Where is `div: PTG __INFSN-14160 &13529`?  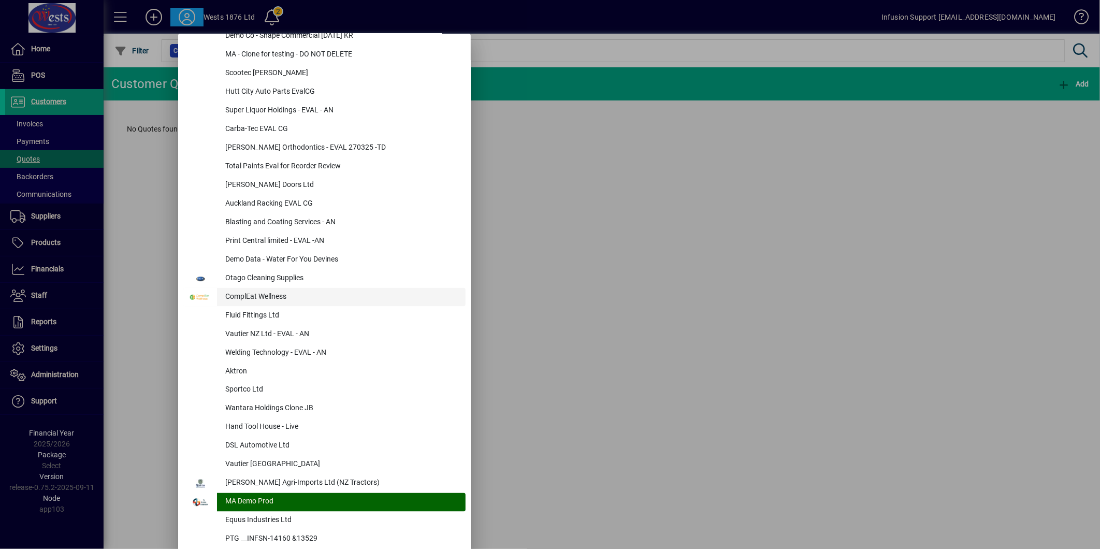
div: PTG __INFSN-14160 &13529 is located at coordinates (341, 540).